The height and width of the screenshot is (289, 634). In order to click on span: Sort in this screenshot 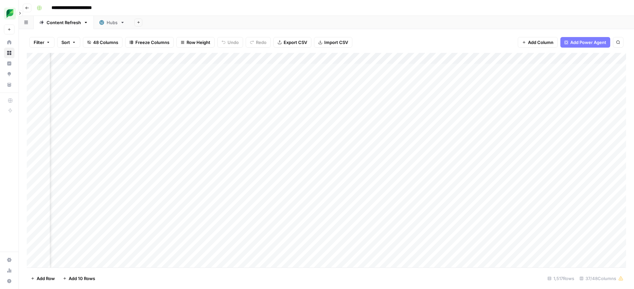, I will do `click(66, 42)`.